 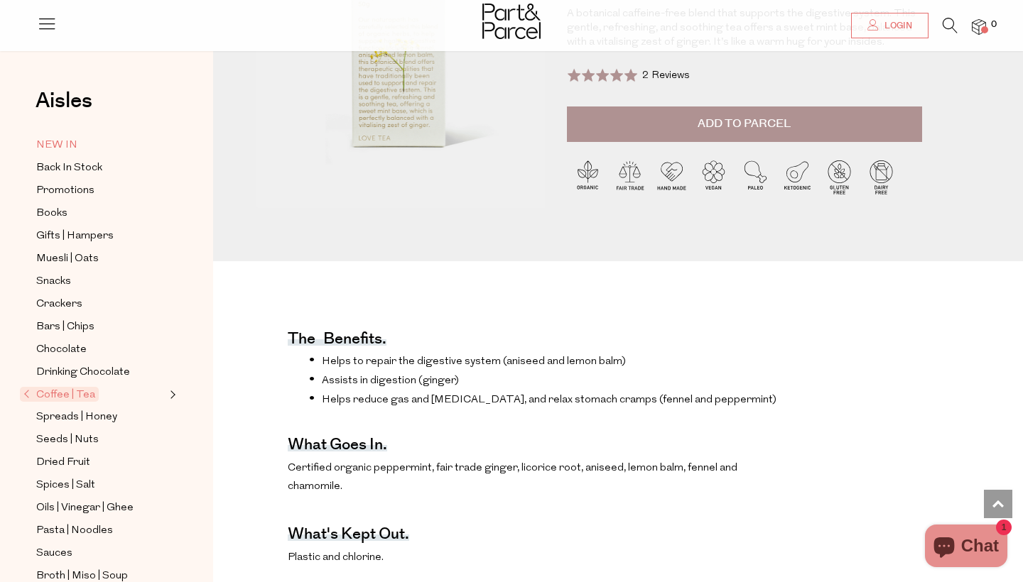 I want to click on span: NEW IN, so click(x=57, y=146).